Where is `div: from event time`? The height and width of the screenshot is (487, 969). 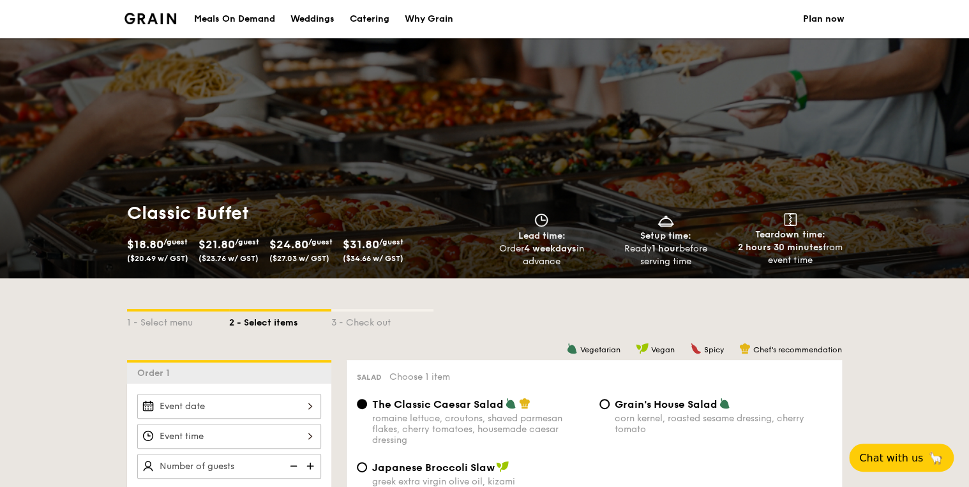 div: from event time is located at coordinates (790, 254).